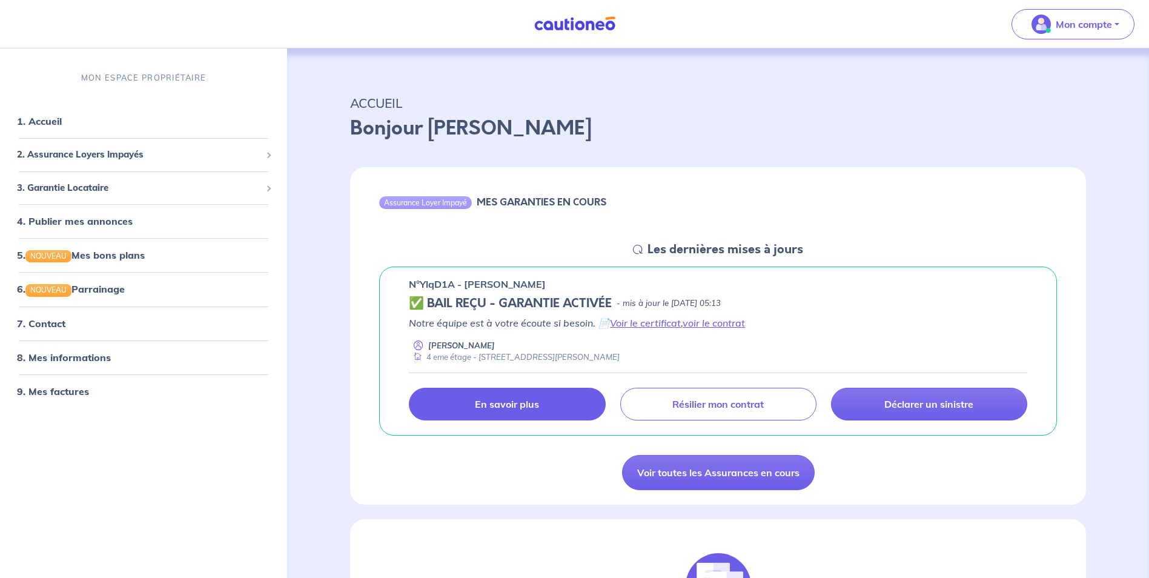 Image resolution: width=1149 pixels, height=578 pixels. What do you see at coordinates (542, 202) in the screenshot?
I see `h6: MES GARANTIES EN COURS` at bounding box center [542, 202].